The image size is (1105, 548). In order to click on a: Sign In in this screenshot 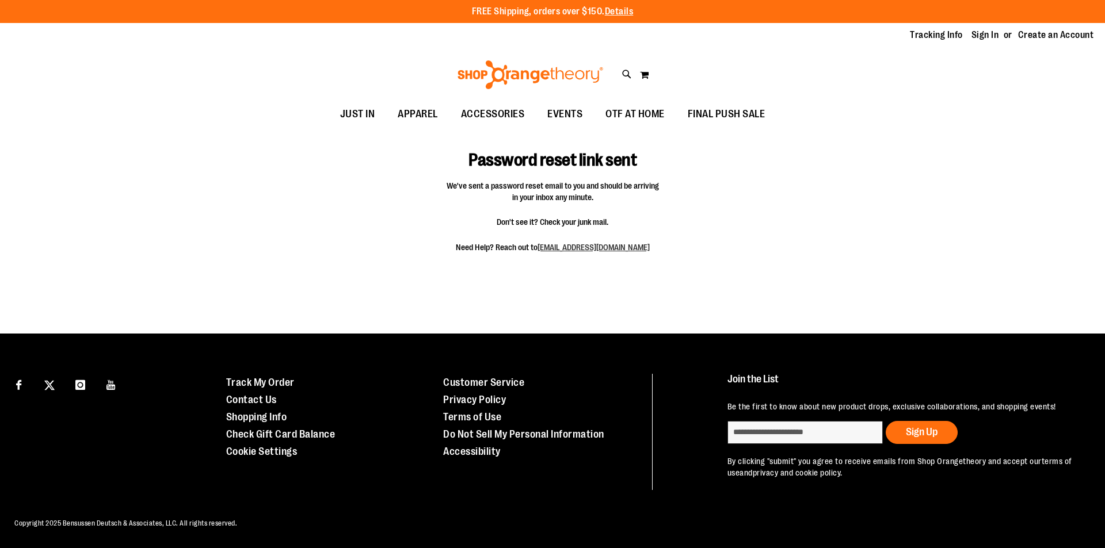, I will do `click(985, 35)`.